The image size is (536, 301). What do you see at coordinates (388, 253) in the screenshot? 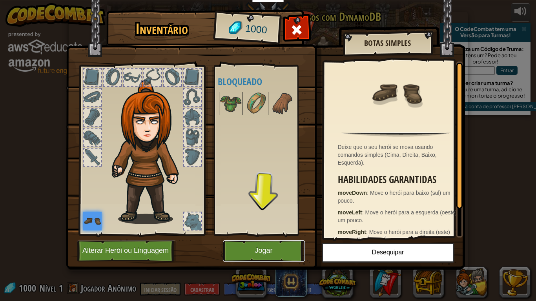
I see `button: Desequipar` at bounding box center [388, 253].